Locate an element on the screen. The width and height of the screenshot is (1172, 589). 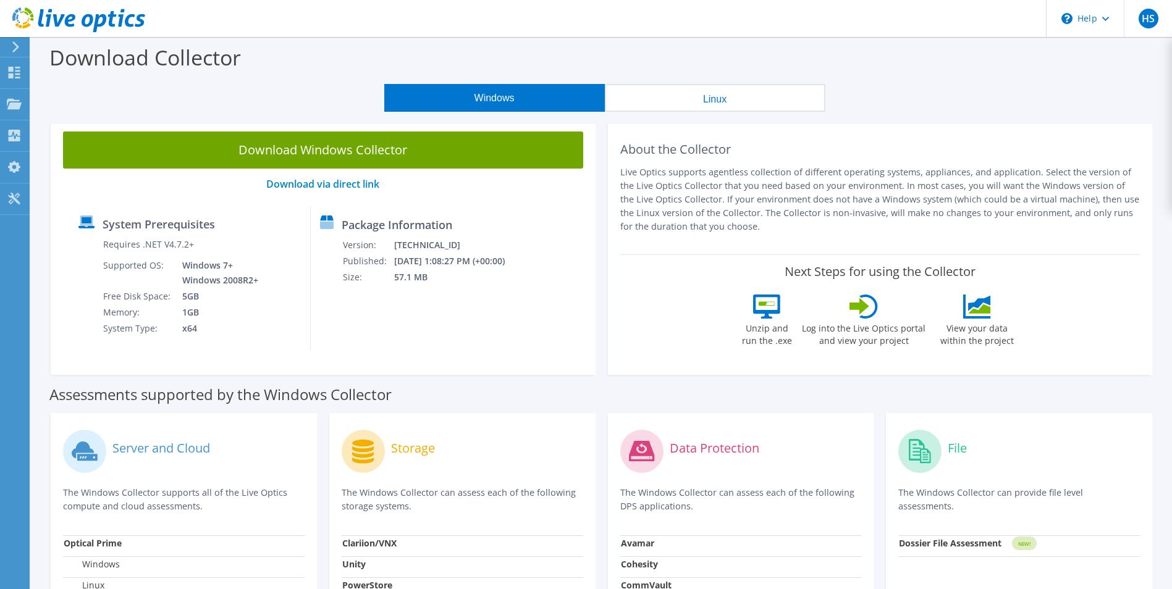
p: The Windows Collector can assess each of the following DPS applications. is located at coordinates (741, 500).